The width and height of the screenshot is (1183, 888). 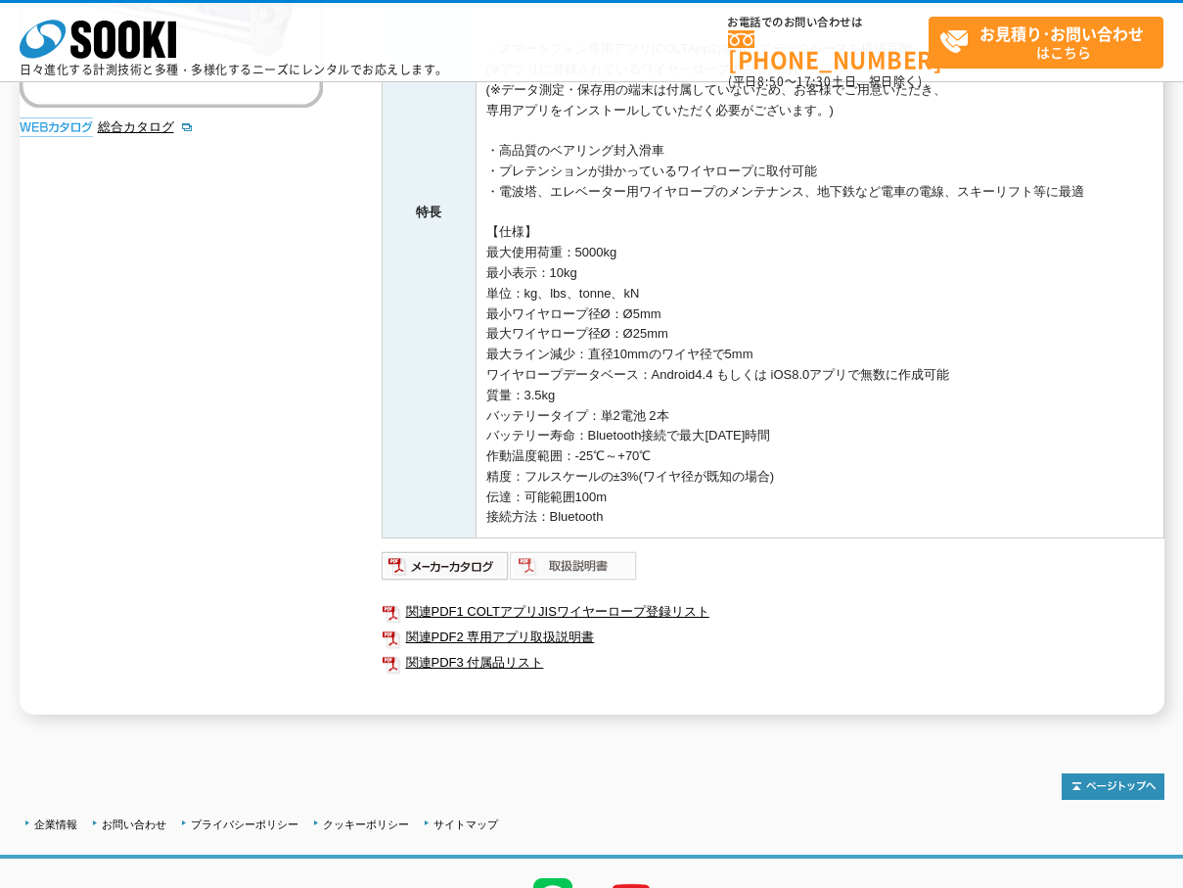 What do you see at coordinates (234, 69) in the screenshot?
I see `p: 日々進化する計測技術と多種・多様化するニーズにレンタルでお応えします。` at bounding box center [234, 69].